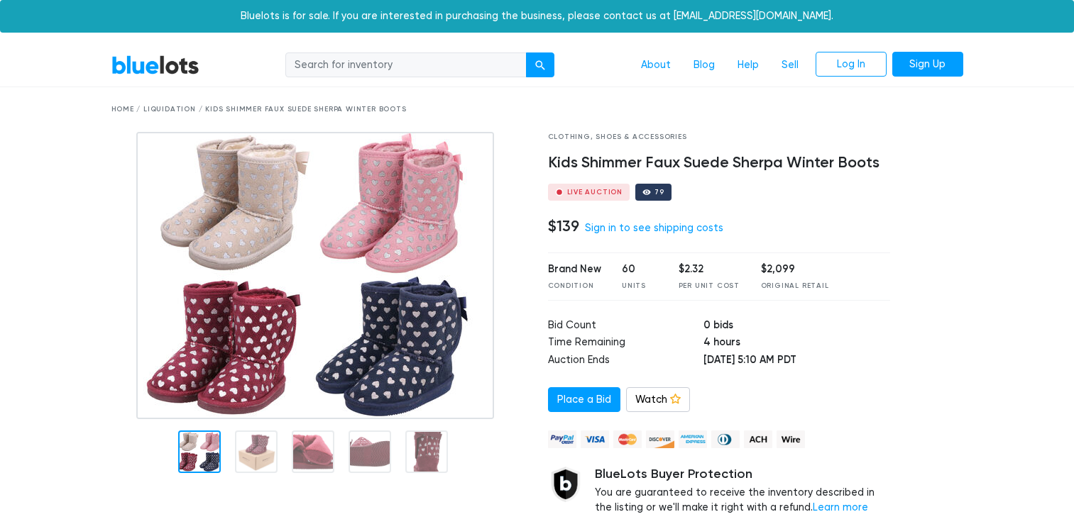 This screenshot has height=529, width=1074. What do you see at coordinates (584, 400) in the screenshot?
I see `a: Place a Bid` at bounding box center [584, 400].